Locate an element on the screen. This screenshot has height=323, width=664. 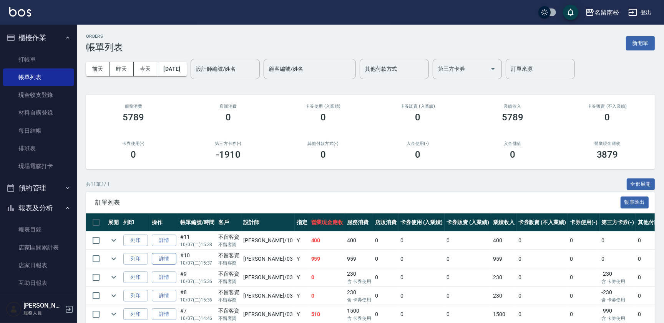
td: 959 is located at coordinates (359, 259).